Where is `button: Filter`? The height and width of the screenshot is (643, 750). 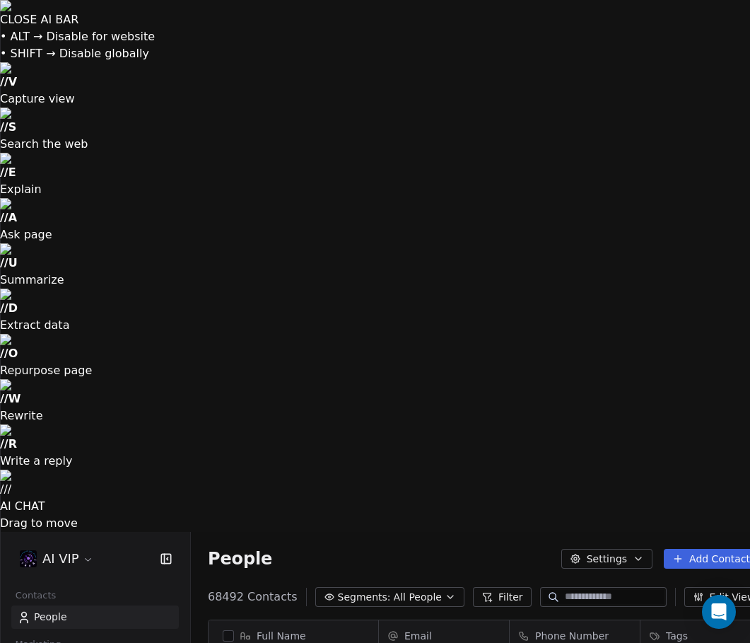 button: Filter is located at coordinates (502, 597).